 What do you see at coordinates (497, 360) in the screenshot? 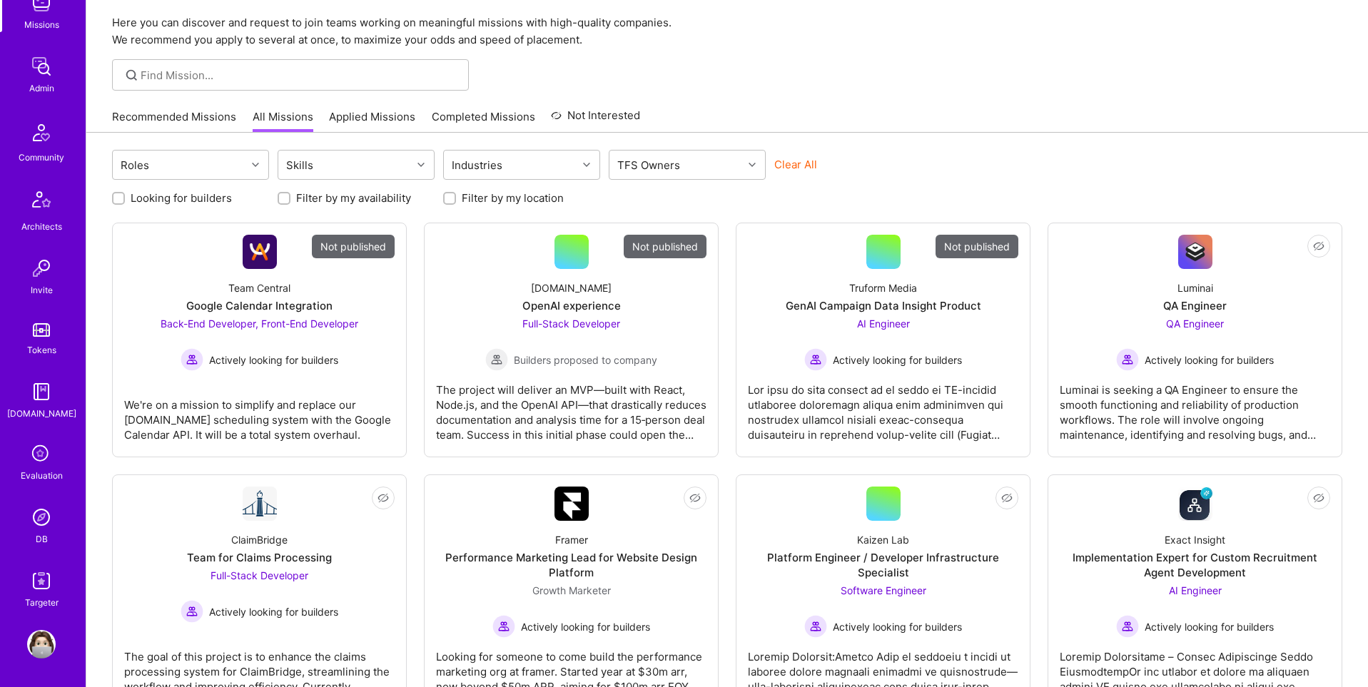
I see `img: Builders proposed to company` at bounding box center [497, 360].